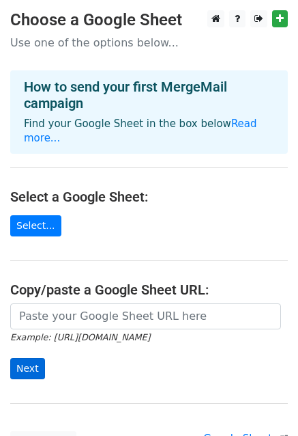 This screenshot has width=298, height=436. Describe the element at coordinates (149, 197) in the screenshot. I see `h4: Select a Google Sheet:` at that location.